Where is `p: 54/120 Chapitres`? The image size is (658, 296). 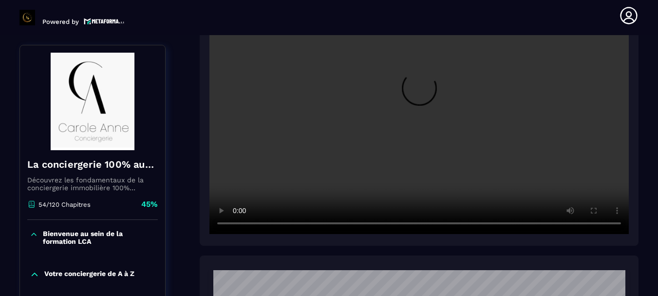
p: 54/120 Chapitres is located at coordinates (64, 204).